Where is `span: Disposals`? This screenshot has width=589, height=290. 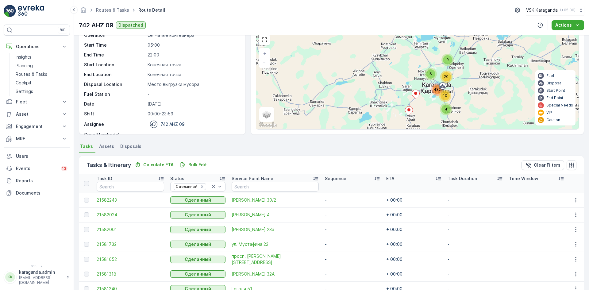
span: Disposals is located at coordinates (131, 146).